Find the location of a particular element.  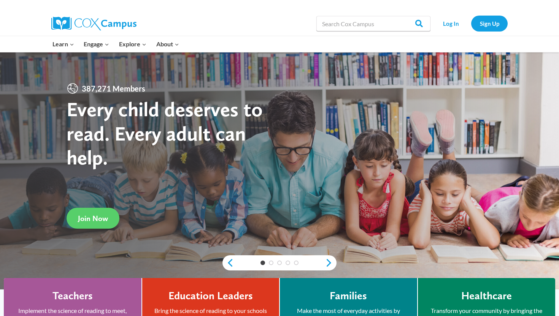

span: 387,271 Members is located at coordinates (113, 89).